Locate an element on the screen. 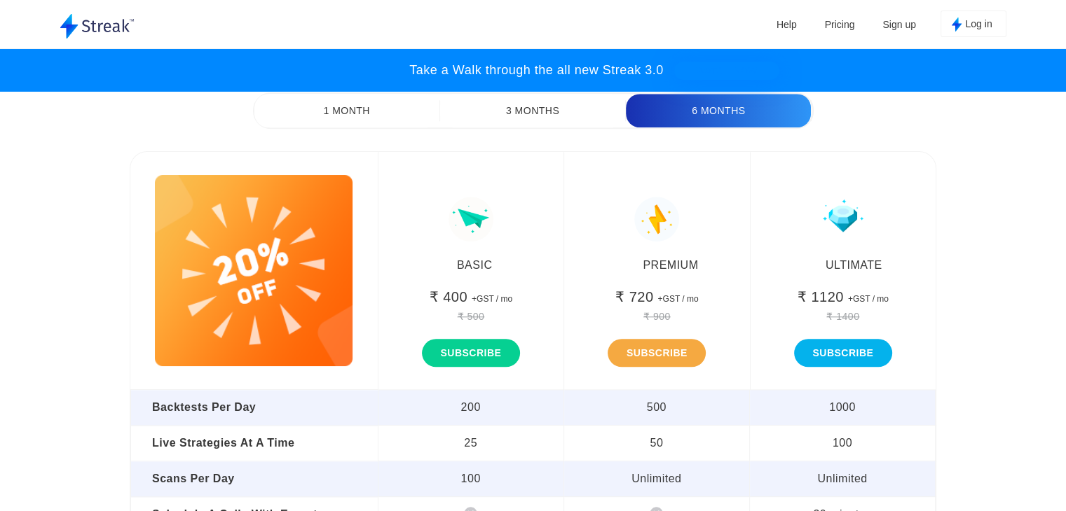 The height and width of the screenshot is (511, 1066). div: 50 is located at coordinates (656, 443).